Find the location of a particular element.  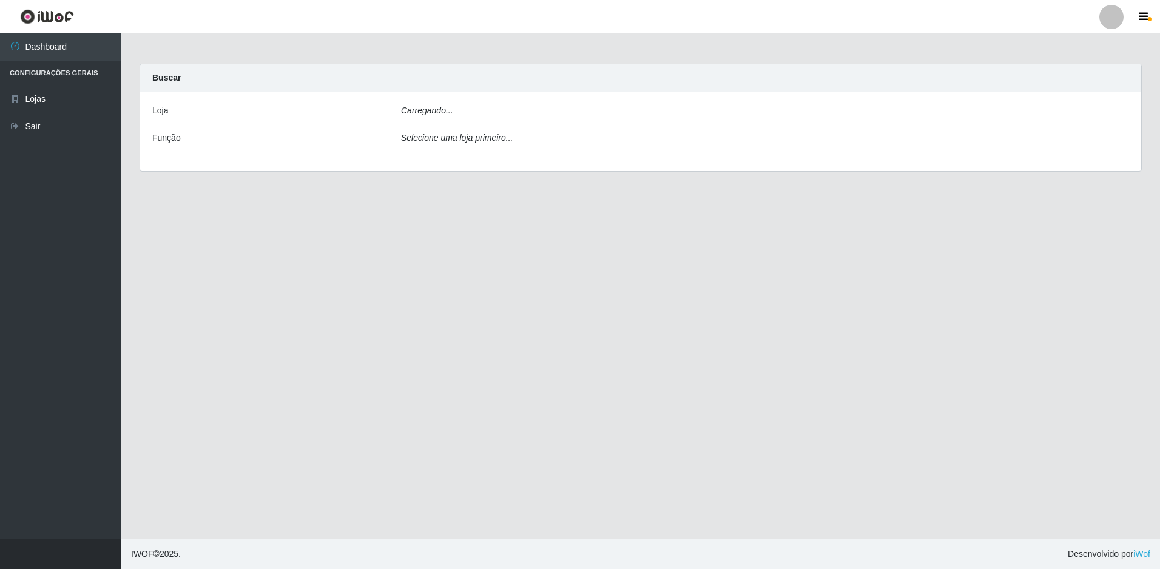

i: Carregando... is located at coordinates (427, 110).